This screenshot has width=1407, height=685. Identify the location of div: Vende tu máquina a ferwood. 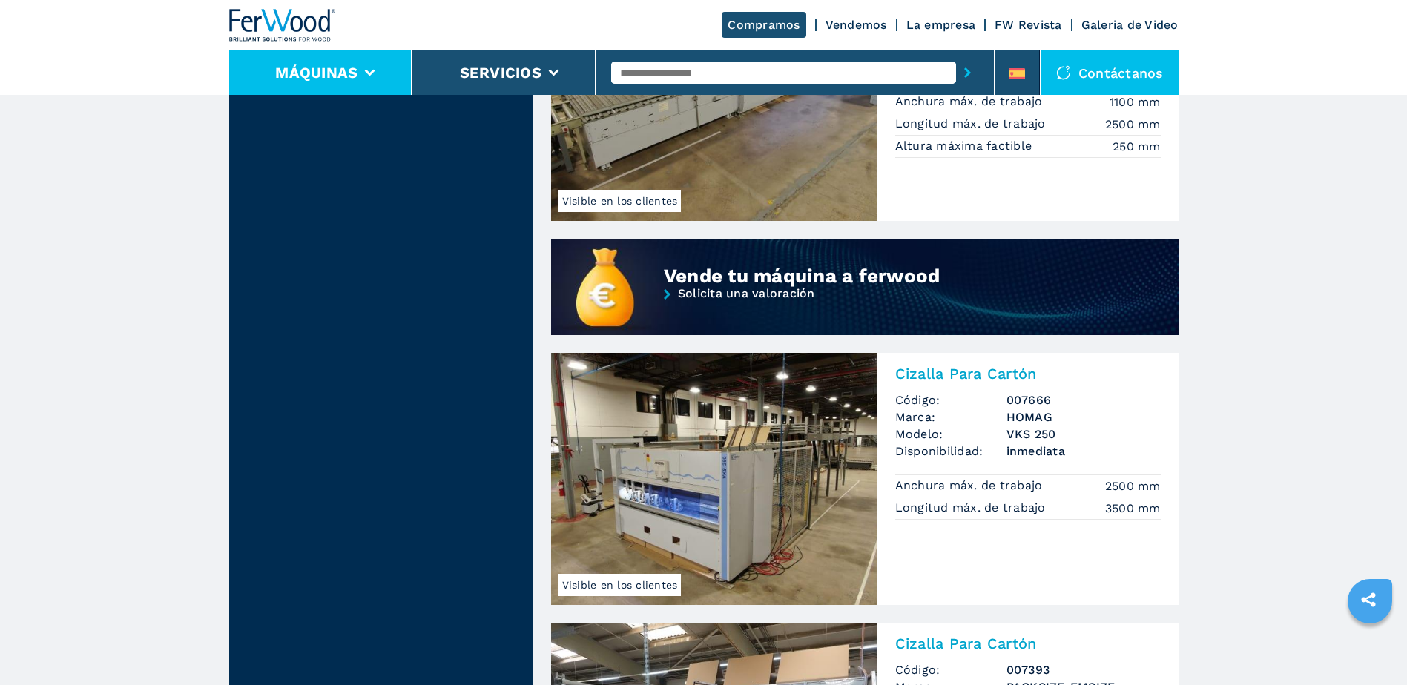
(869, 276).